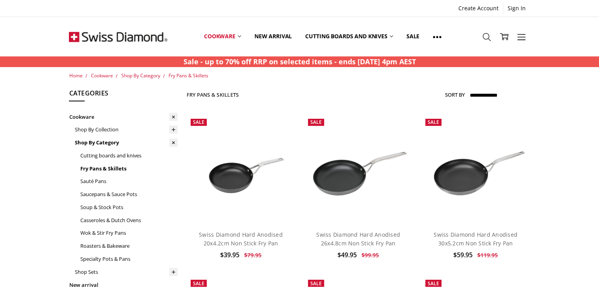  What do you see at coordinates (476, 169) in the screenshot?
I see `img: Swiss Diamond Hard Anodised 30x5.2cm Non Stick Fry Pan` at bounding box center [476, 169].